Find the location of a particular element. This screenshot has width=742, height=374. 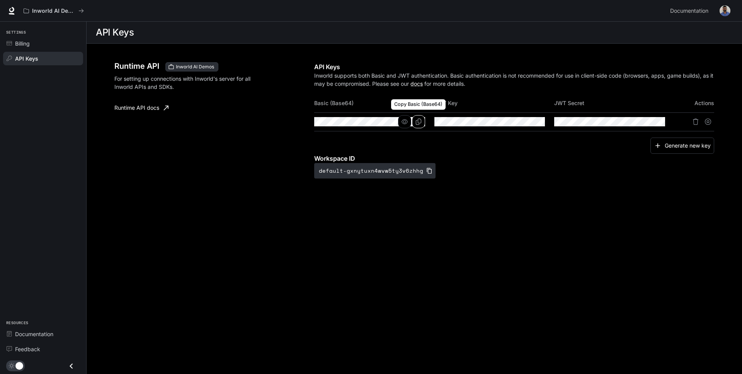

th: JWT Secret is located at coordinates (614, 103).